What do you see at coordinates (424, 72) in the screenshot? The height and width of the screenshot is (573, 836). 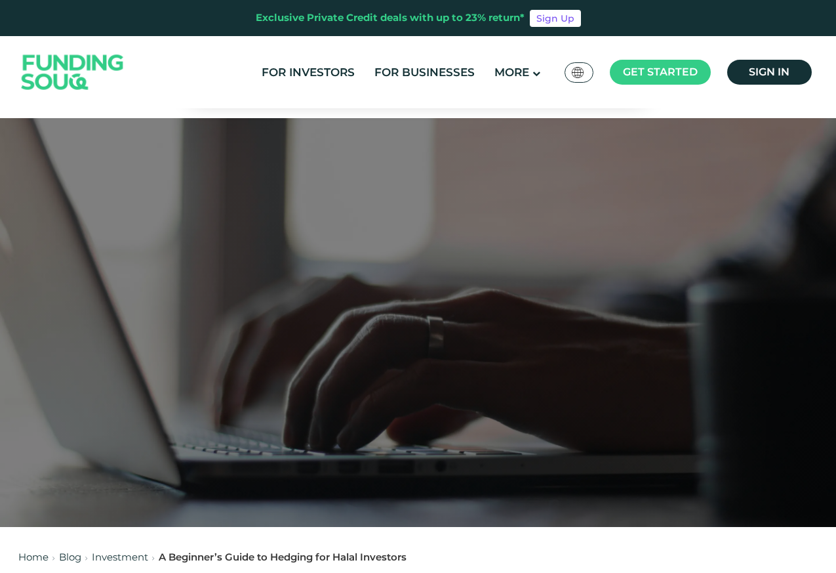 I see `a: For Businesses` at bounding box center [424, 72].